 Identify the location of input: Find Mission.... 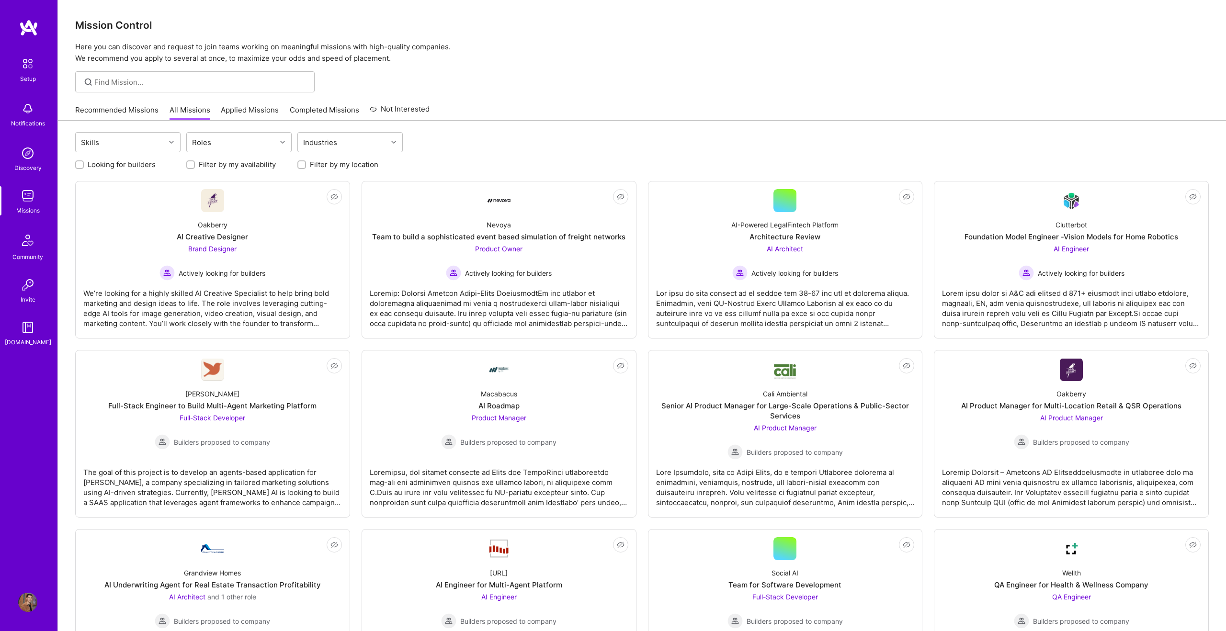
(201, 82).